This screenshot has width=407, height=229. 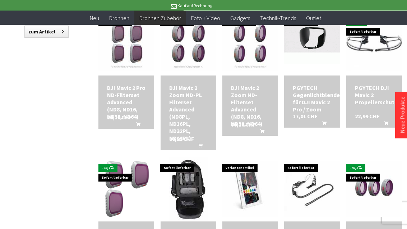 I want to click on img: PGYTECH Remote Tragegurt für DJI Mavic 2 Pro / Zoom, so click(x=312, y=189).